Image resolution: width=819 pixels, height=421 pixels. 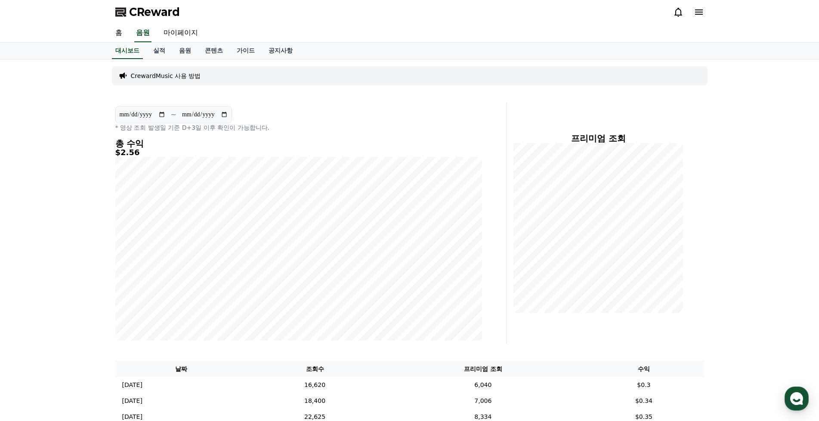 What do you see at coordinates (599, 138) in the screenshot?
I see `h4: 프리미엄 조회` at bounding box center [599, 138].